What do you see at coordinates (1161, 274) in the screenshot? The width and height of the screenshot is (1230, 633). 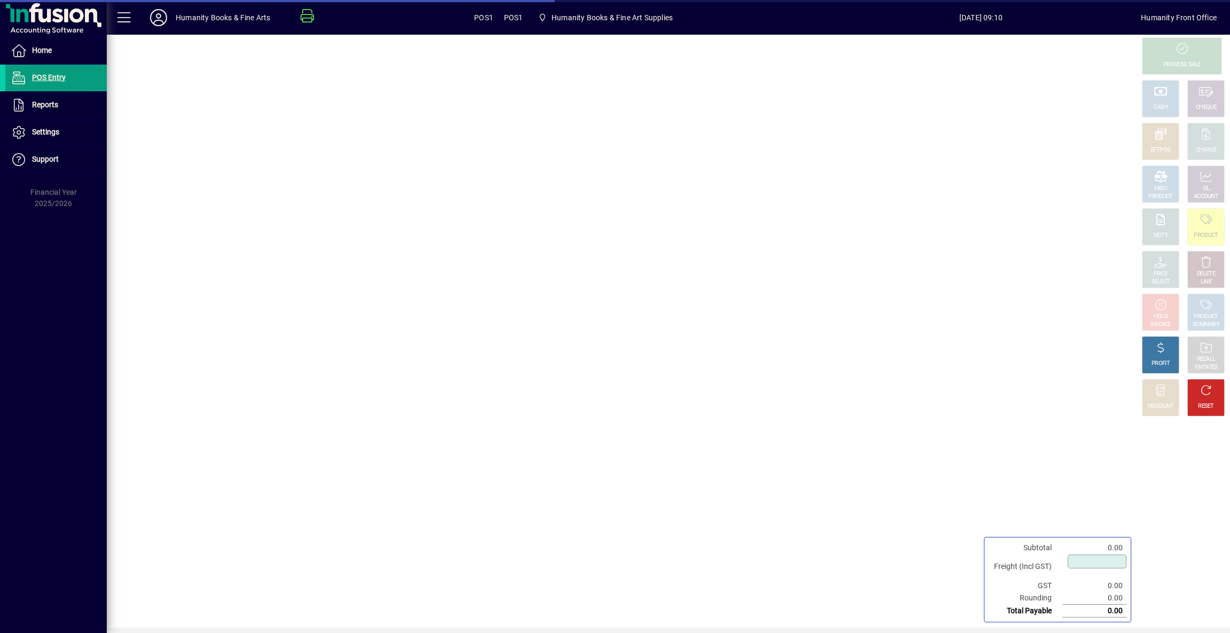 I see `div: PRICE` at bounding box center [1161, 274].